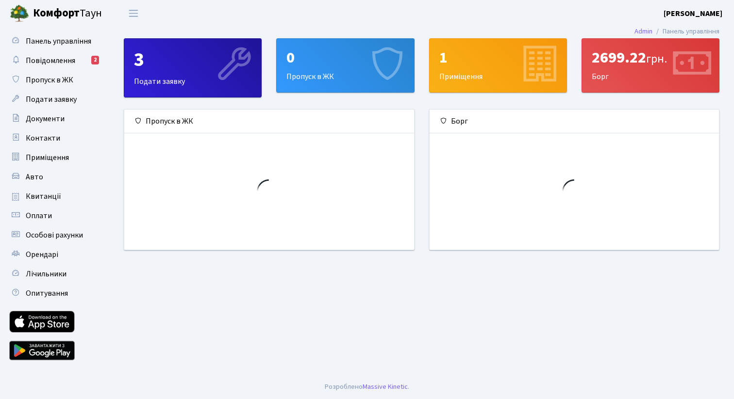 The width and height of the screenshot is (734, 399). What do you see at coordinates (47, 158) in the screenshot?
I see `span: Приміщення` at bounding box center [47, 158].